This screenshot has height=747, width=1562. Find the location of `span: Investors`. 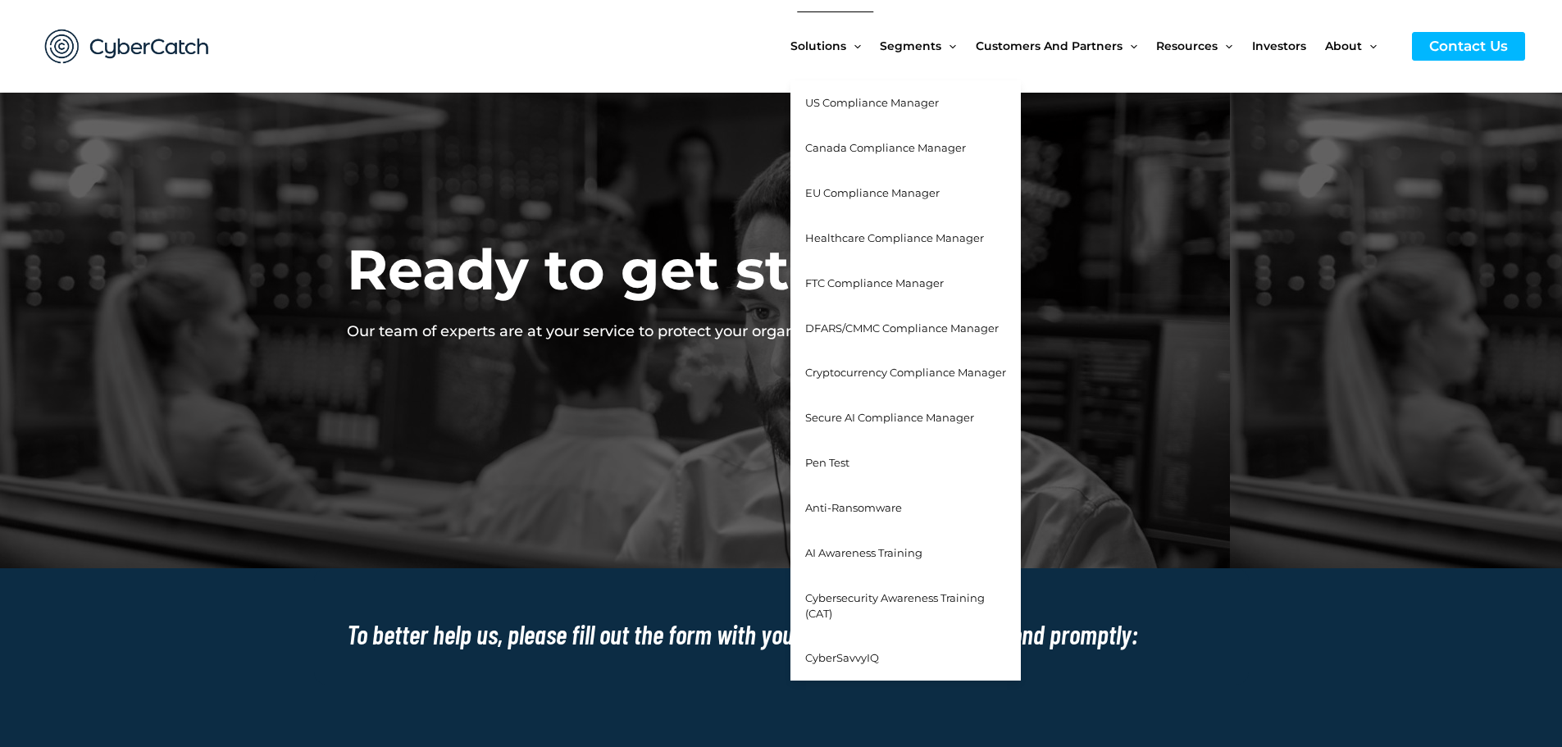

span: Investors is located at coordinates (1279, 46).